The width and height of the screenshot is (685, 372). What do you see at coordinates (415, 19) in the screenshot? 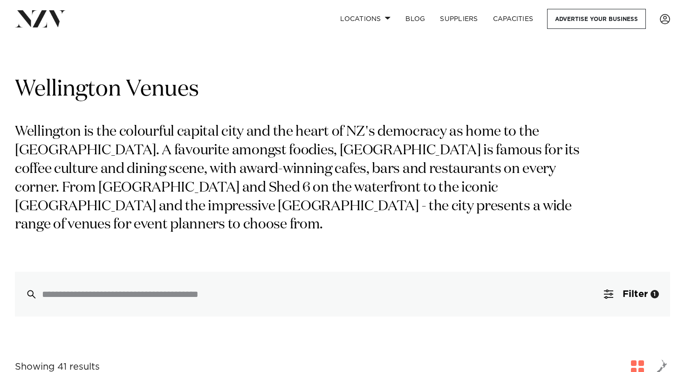
I see `a: BLOG` at bounding box center [415, 19].